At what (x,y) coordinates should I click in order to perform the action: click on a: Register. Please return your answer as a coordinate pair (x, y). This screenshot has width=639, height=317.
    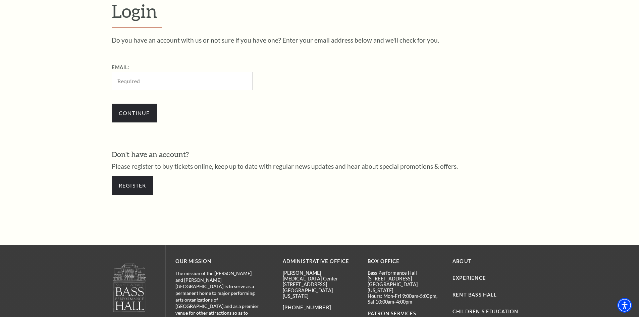
    Looking at the image, I should click on (132, 185).